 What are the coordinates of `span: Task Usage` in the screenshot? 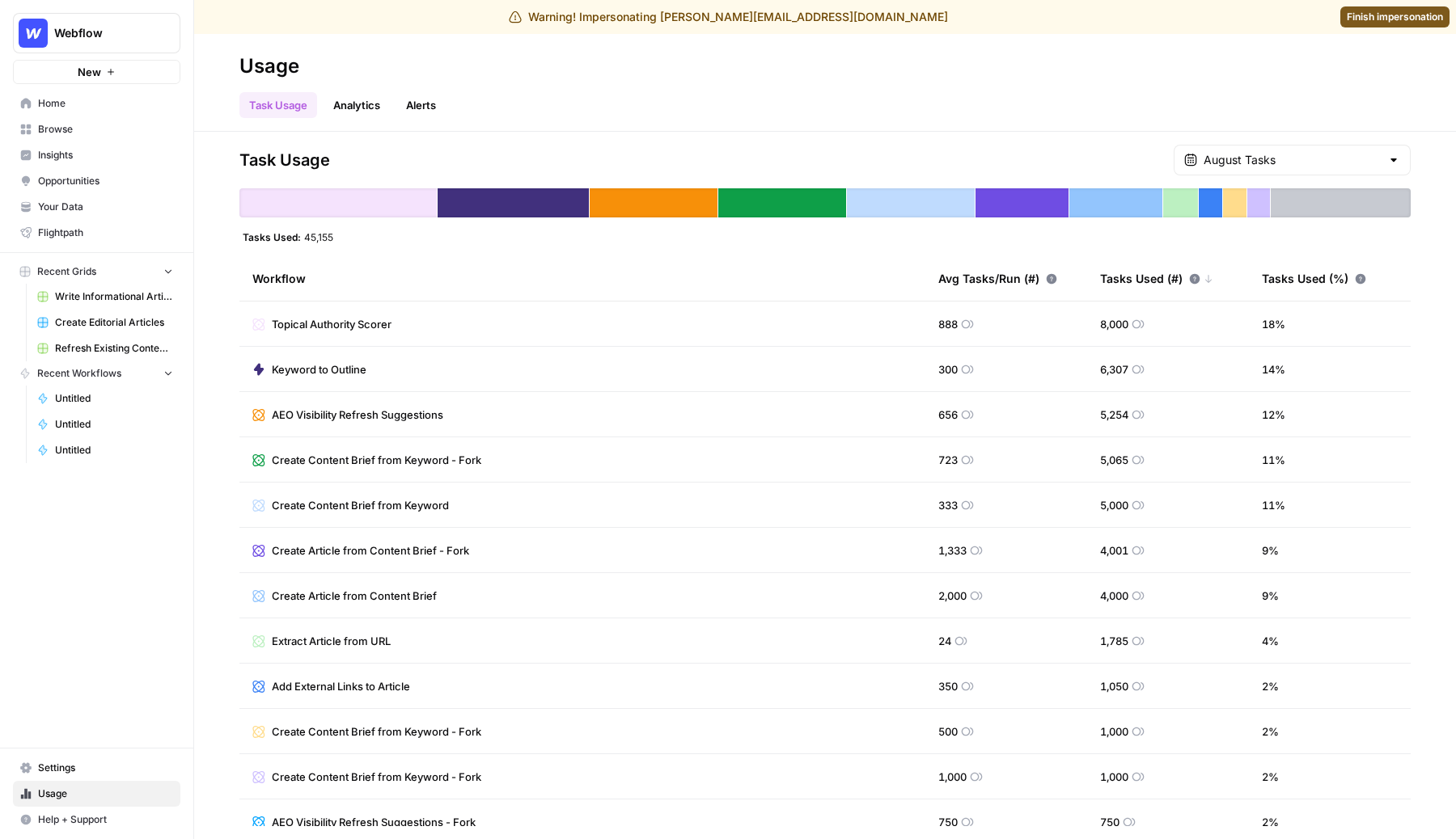 It's located at (285, 160).